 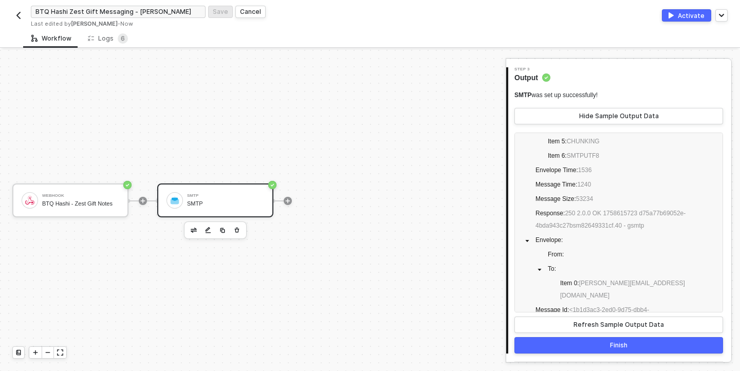 What do you see at coordinates (585, 170) in the screenshot?
I see `span: 1536` at bounding box center [585, 170].